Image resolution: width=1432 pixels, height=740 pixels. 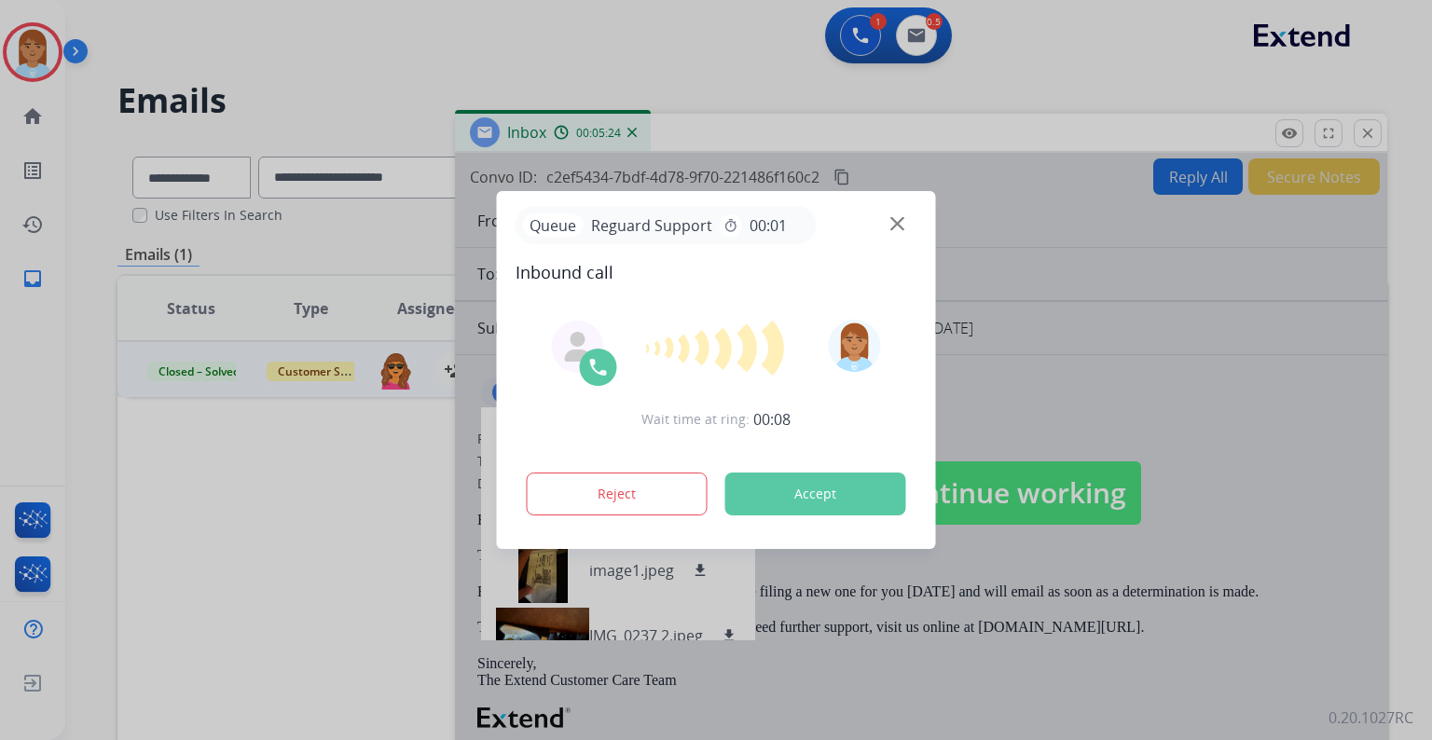 I want to click on span: Inbound call, so click(x=716, y=272).